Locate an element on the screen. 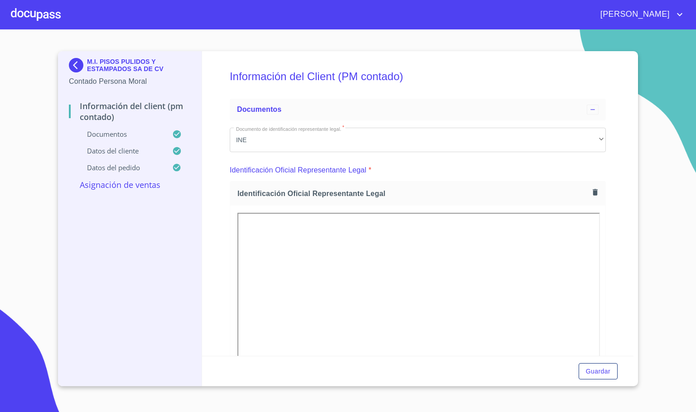 This screenshot has height=412, width=696. p: Datos del cliente is located at coordinates (121, 151).